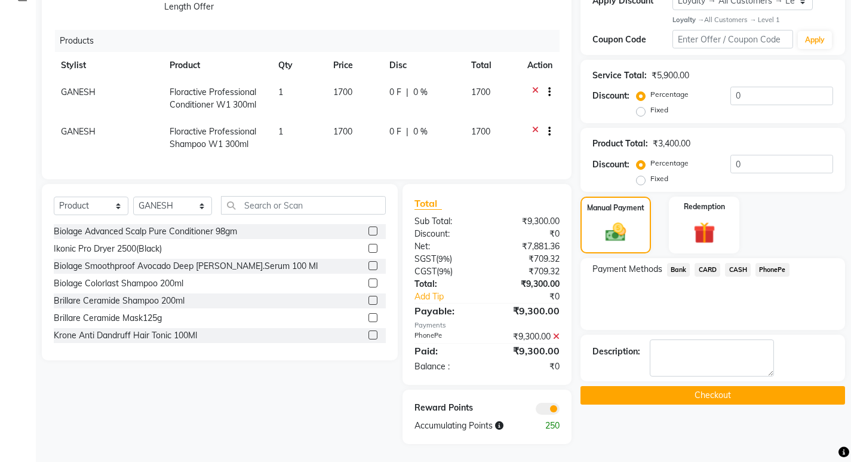 This screenshot has width=851, height=462. Describe the element at coordinates (446, 246) in the screenshot. I see `div: Net:` at that location.